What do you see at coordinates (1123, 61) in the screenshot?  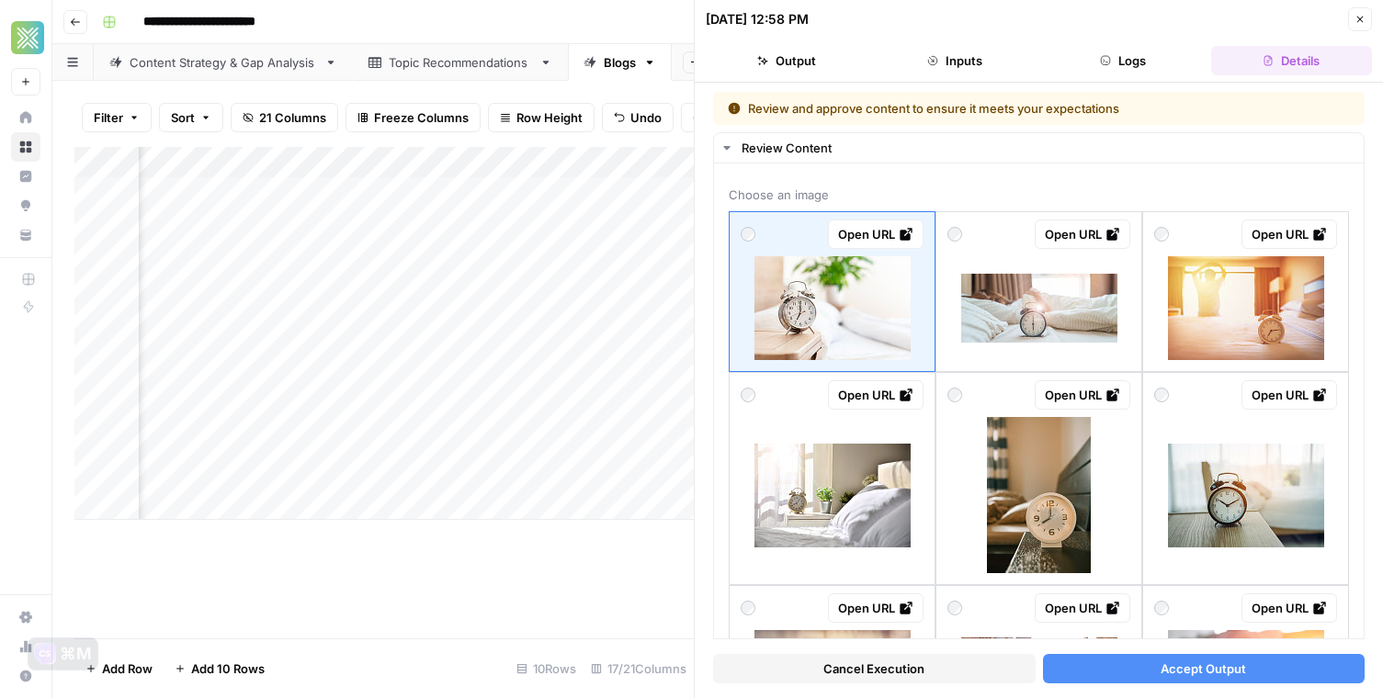 I see `button: Logs` at bounding box center [1123, 61].